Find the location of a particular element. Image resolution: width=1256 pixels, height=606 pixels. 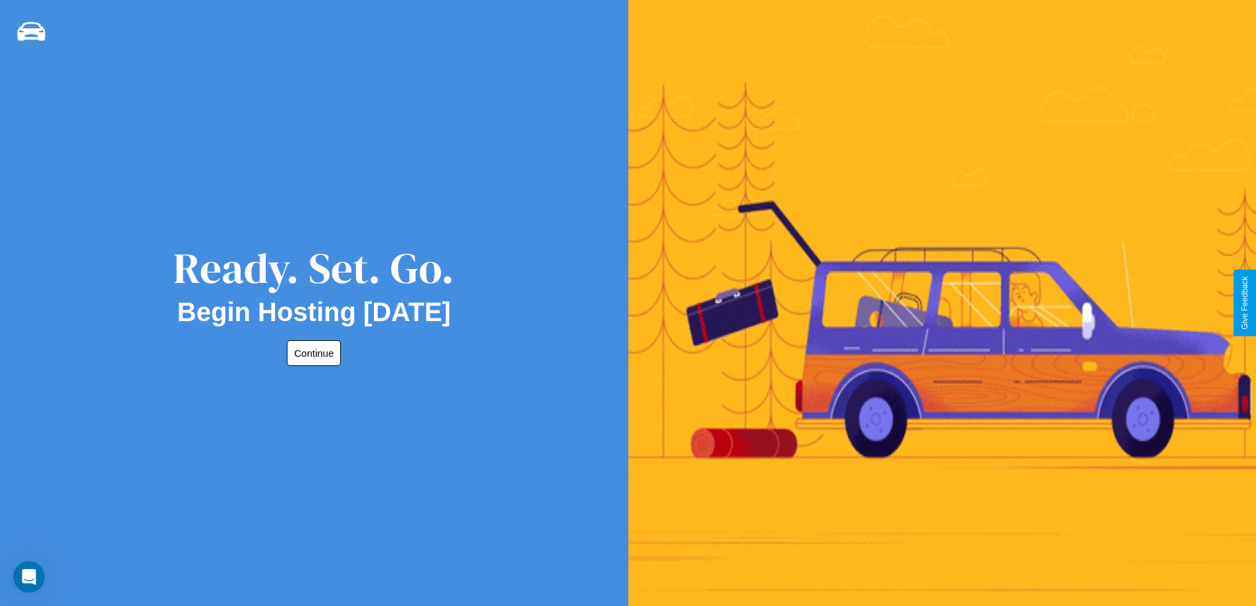

button: Continue is located at coordinates (314, 353).